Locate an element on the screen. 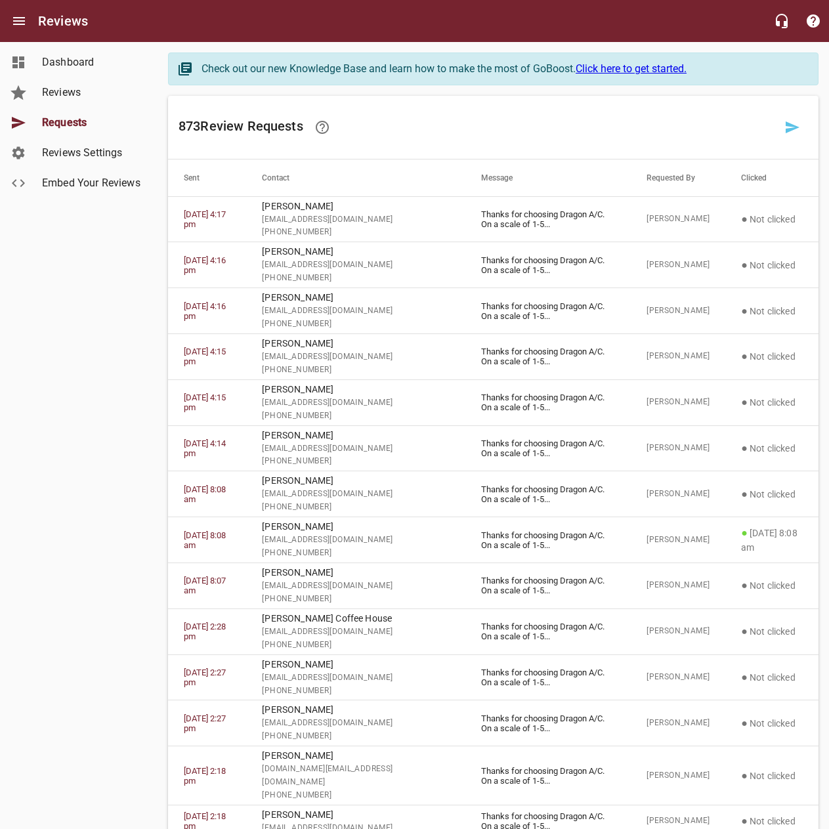 Image resolution: width=829 pixels, height=829 pixels. th: Contact is located at coordinates (355, 178).